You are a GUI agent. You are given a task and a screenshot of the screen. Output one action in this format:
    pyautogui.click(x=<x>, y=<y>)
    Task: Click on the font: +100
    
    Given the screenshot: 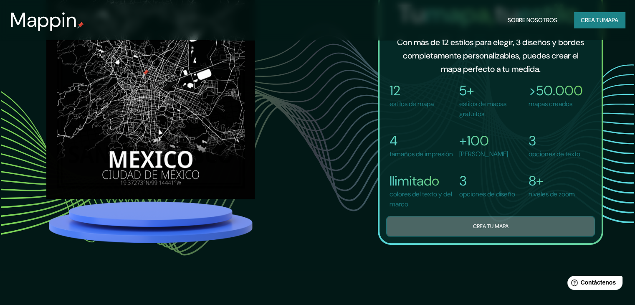 What is the action you would take?
    pyautogui.click(x=474, y=141)
    